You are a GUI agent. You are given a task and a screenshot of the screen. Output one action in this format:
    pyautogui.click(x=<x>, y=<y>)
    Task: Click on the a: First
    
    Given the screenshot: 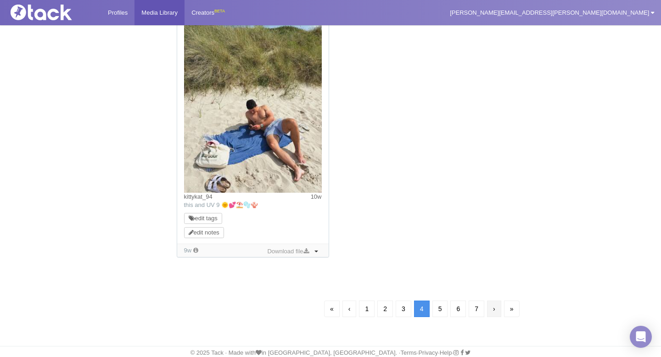 What is the action you would take?
    pyautogui.click(x=332, y=309)
    